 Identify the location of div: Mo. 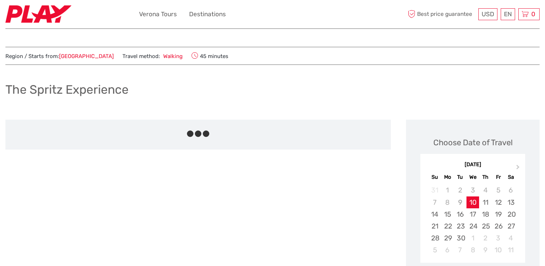
(448, 177).